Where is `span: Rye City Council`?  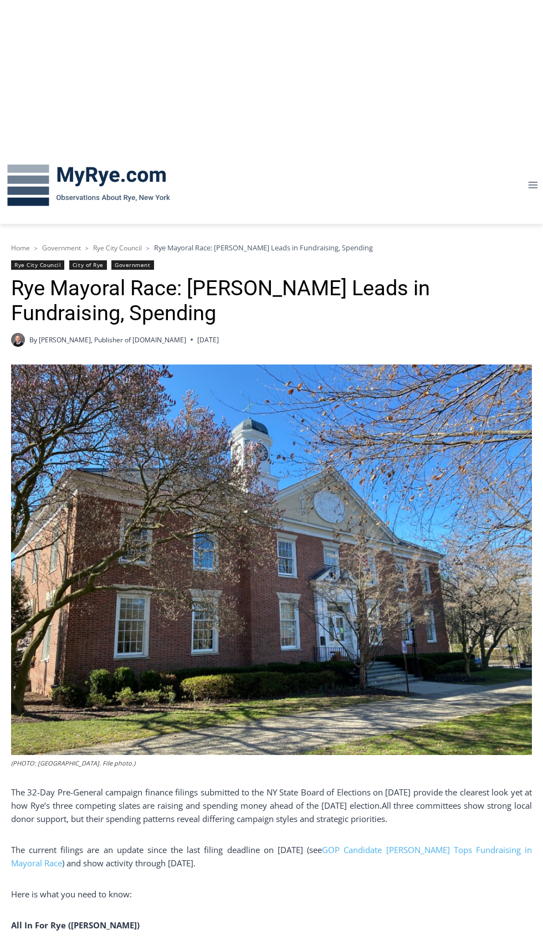
span: Rye City Council is located at coordinates (117, 248).